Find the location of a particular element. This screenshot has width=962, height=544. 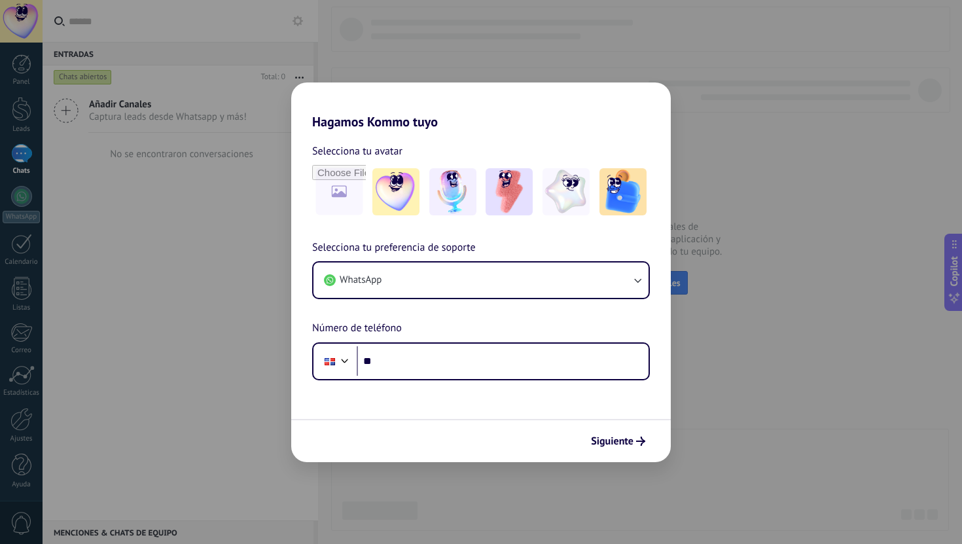

span: Selecciona tu preferencia de soporte is located at coordinates (394, 248).